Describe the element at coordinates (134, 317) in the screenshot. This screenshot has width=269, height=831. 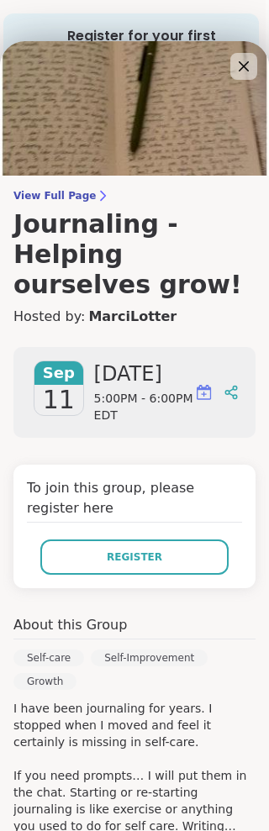
I see `h4: Hosted by:` at that location.